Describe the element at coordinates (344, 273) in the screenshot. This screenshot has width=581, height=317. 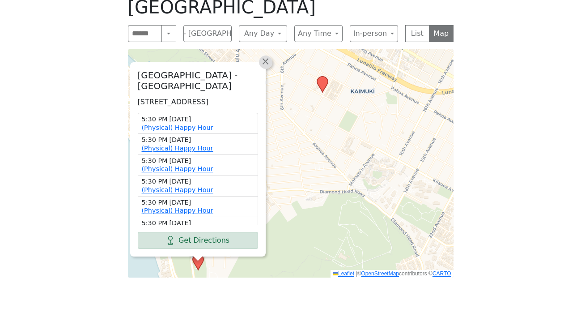
I see `a: Leaflet` at that location.